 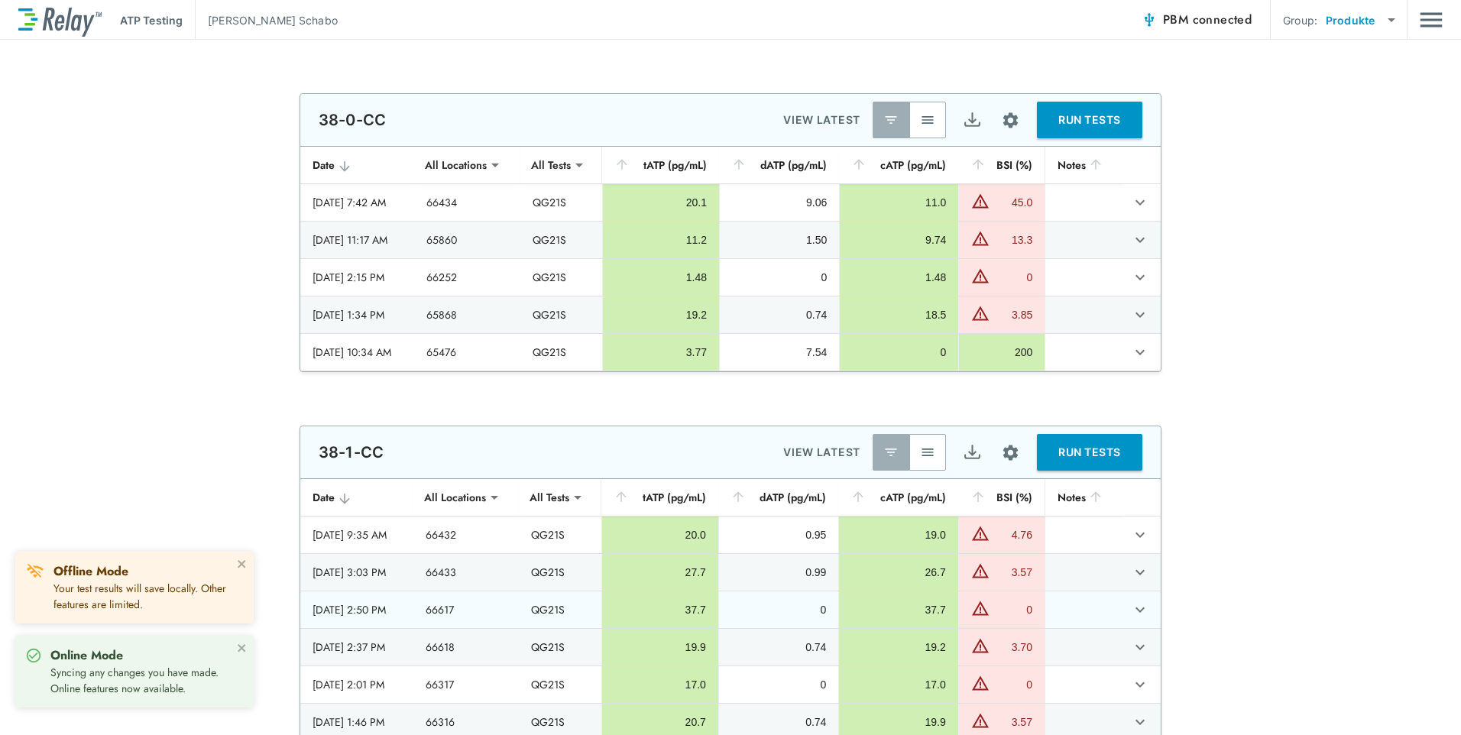 What do you see at coordinates (1012, 647) in the screenshot?
I see `div: 3.70` at bounding box center [1012, 647].